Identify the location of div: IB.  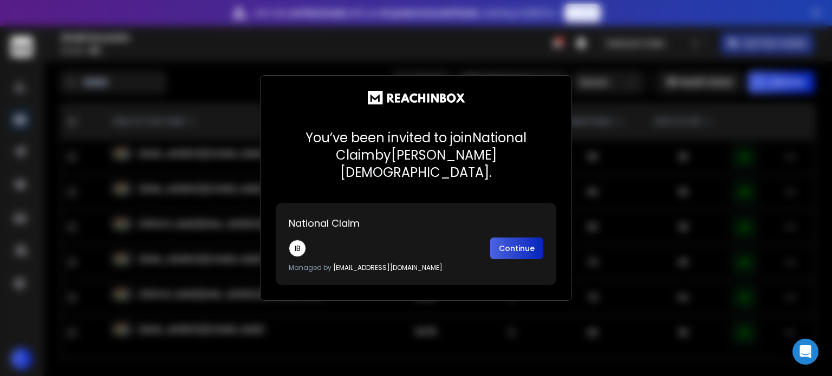
(297, 249).